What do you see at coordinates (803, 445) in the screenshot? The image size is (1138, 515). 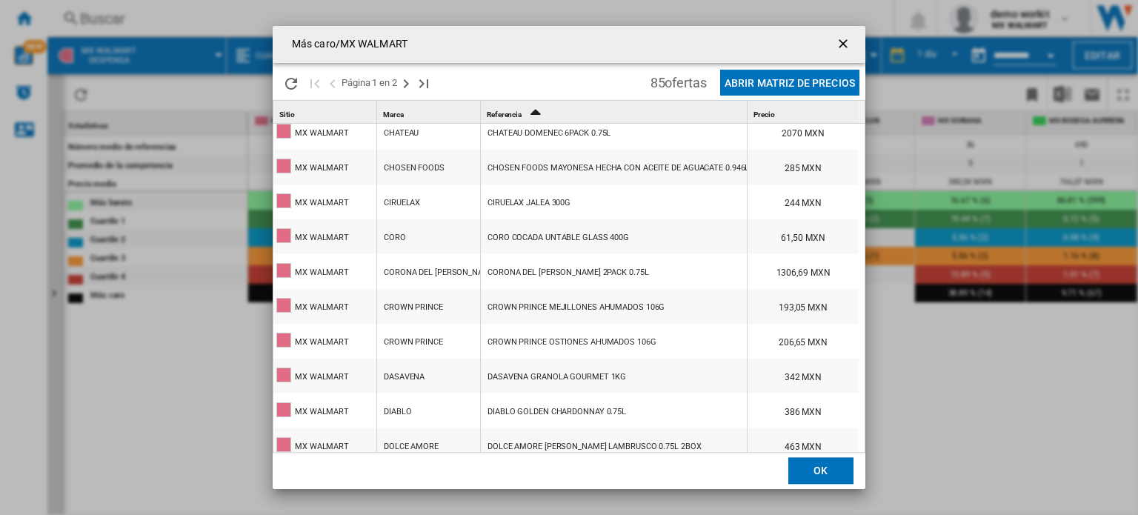 I see `div: 463 MXN` at bounding box center [803, 445].